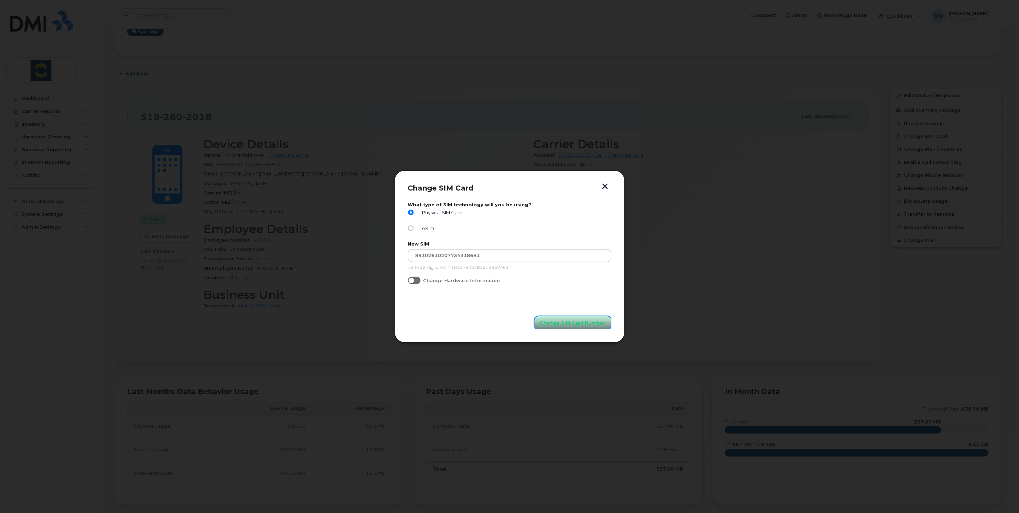 This screenshot has height=513, width=1019. Describe the element at coordinates (510, 256) in the screenshot. I see `input: Input Your New SIM Number` at that location.